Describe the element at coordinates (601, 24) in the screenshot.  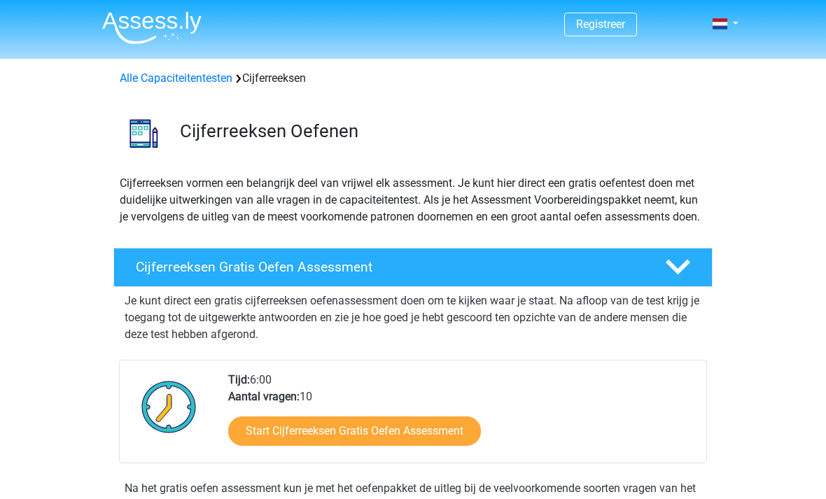
I see `a: Registreer` at that location.